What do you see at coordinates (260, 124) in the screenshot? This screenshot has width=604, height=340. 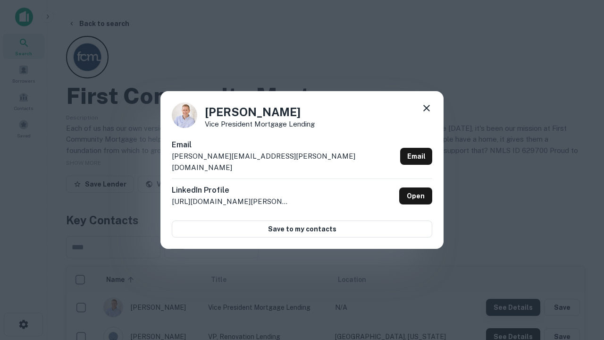 I see `p: Vice President Mortgage Lending` at bounding box center [260, 124].